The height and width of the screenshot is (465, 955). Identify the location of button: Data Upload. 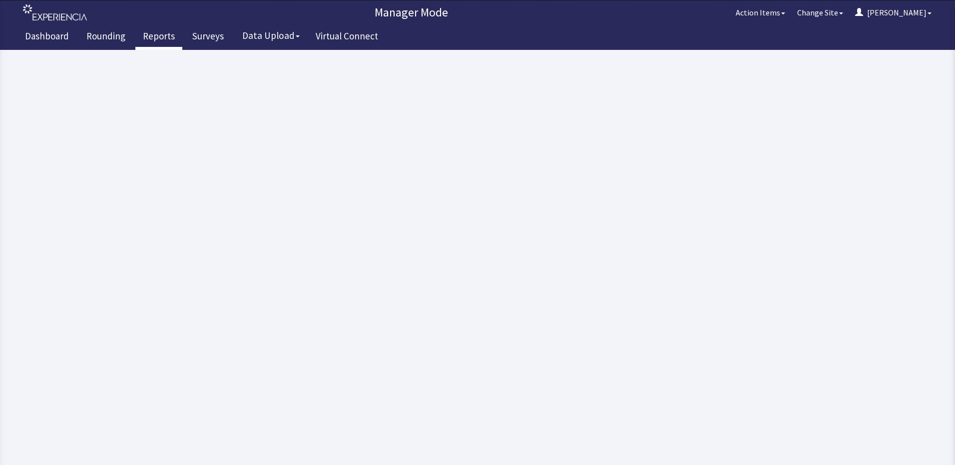
(271, 35).